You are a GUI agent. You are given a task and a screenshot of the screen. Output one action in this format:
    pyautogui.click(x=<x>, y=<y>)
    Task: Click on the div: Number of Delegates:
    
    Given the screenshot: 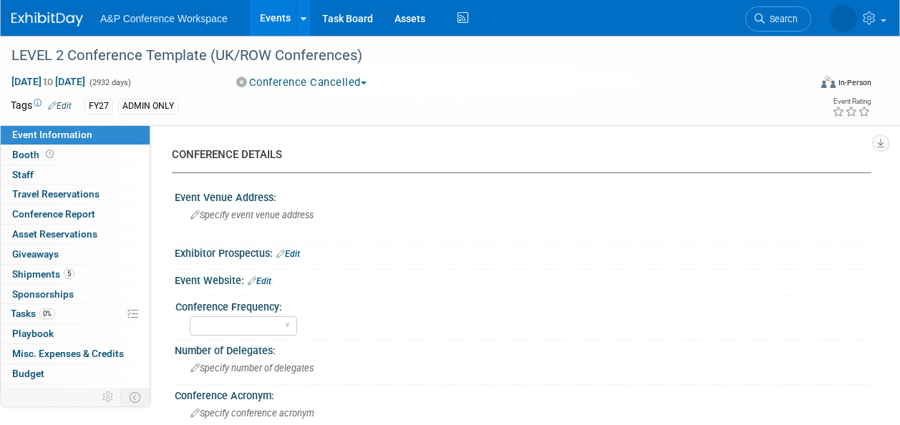 What is the action you would take?
    pyautogui.click(x=523, y=349)
    